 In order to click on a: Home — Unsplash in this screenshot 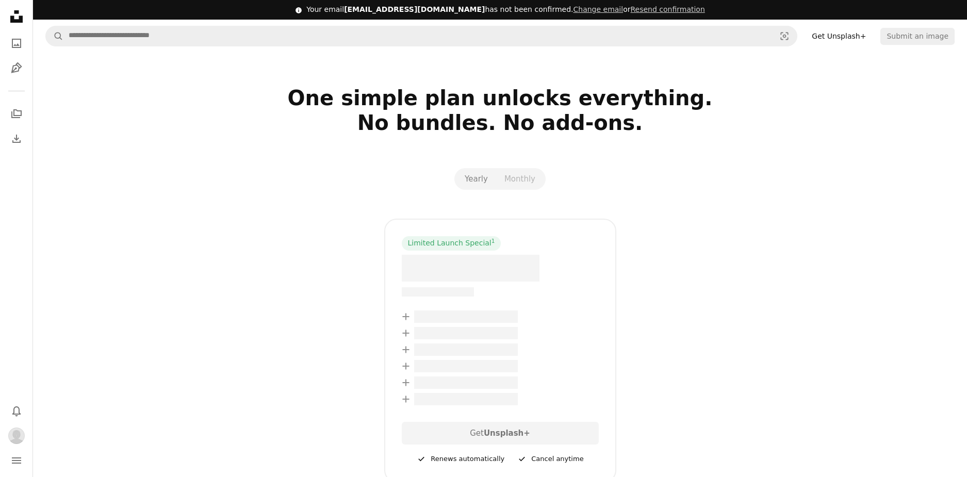, I will do `click(16, 18)`.